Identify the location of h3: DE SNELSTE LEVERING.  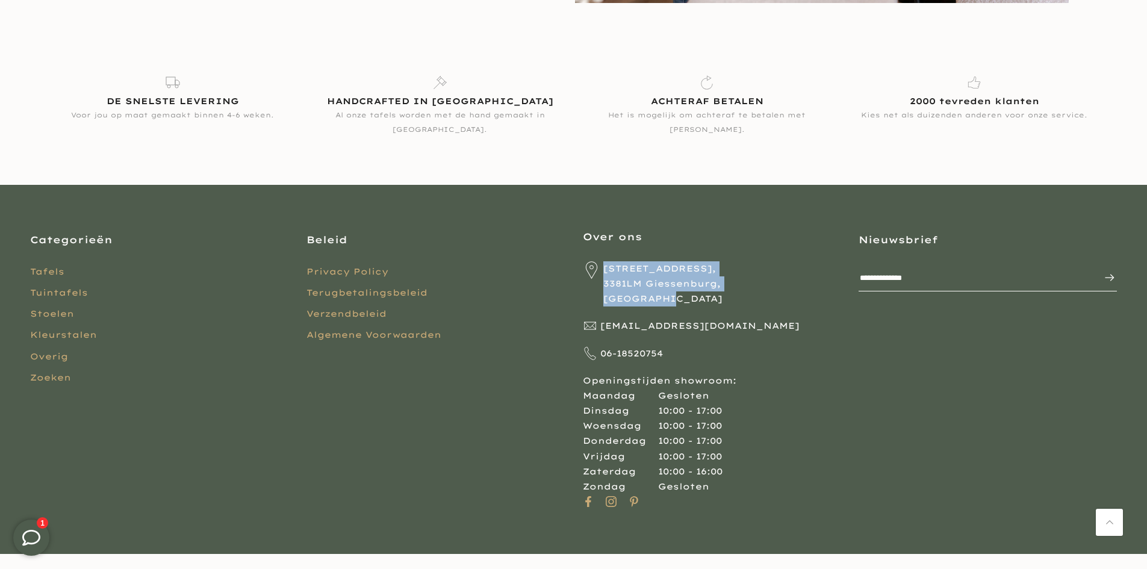
(173, 102).